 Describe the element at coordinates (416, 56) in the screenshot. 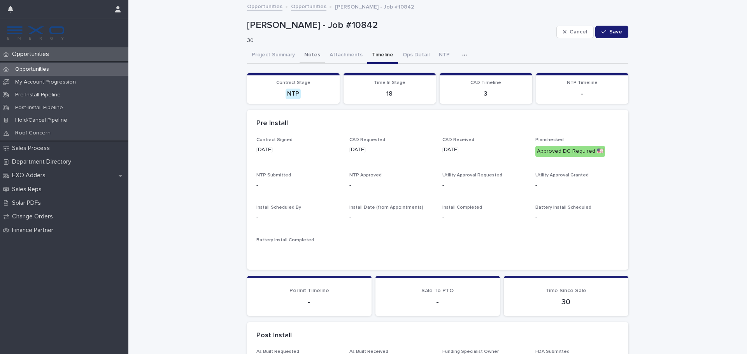

I see `button: Ops Detail` at that location.